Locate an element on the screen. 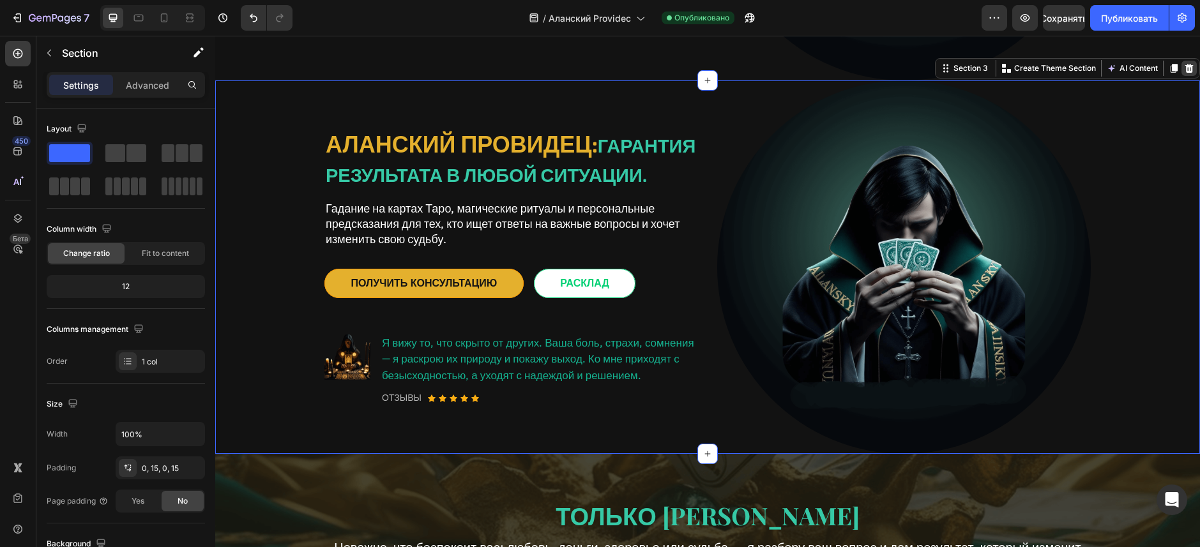 The image size is (1200, 547). div: Columns management is located at coordinates (96, 330).